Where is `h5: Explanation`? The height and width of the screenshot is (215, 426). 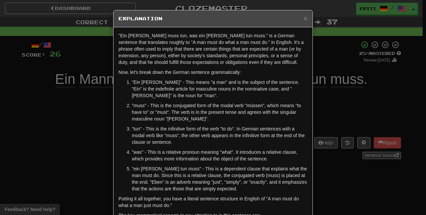
h5: Explanation is located at coordinates (213, 19).